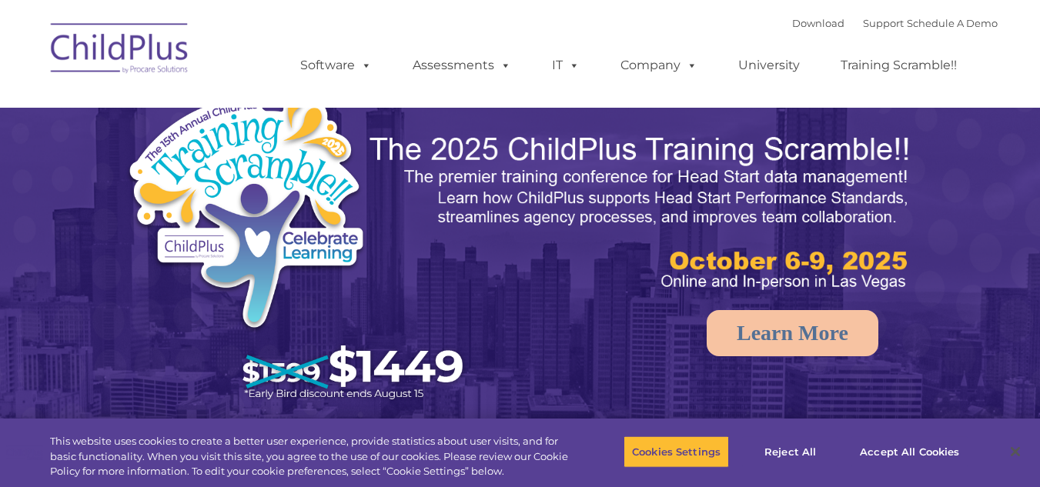  Describe the element at coordinates (566, 65) in the screenshot. I see `a: IT` at that location.